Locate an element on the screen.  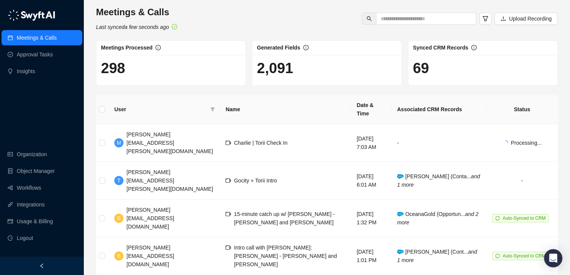
h1: 2,091 is located at coordinates (327, 68).